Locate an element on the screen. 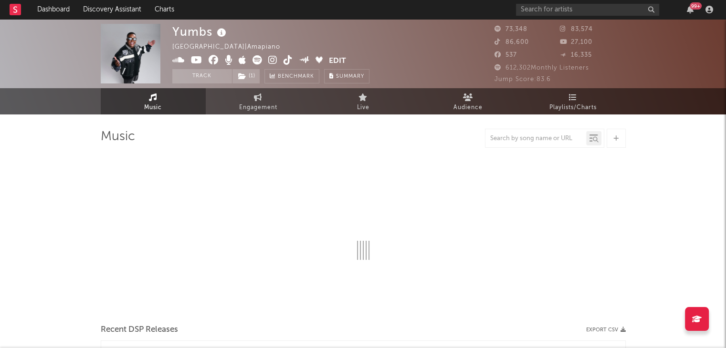 Image resolution: width=726 pixels, height=348 pixels. div: Yumbs is located at coordinates (200, 31).